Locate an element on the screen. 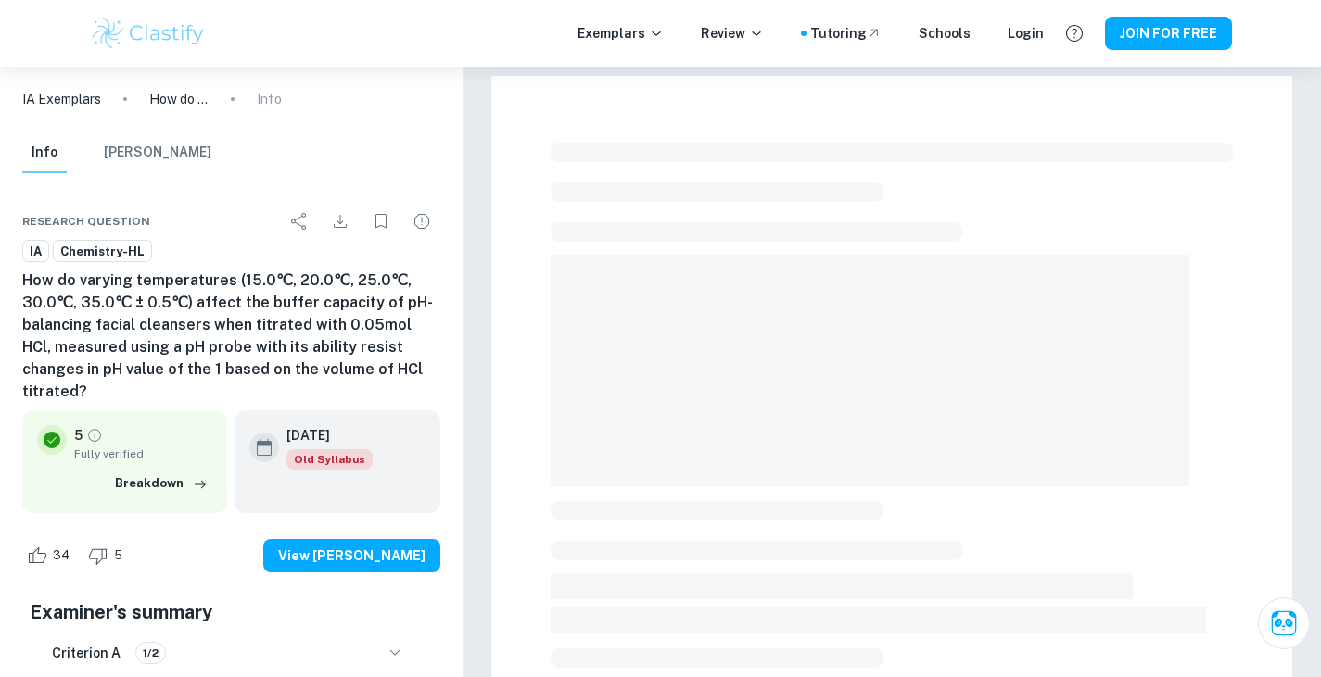  span: Chemistry-HL is located at coordinates (102, 252).